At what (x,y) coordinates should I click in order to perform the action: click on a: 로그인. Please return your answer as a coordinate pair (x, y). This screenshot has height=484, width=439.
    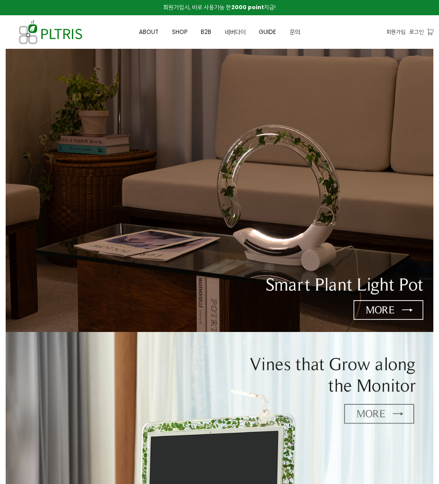
    Looking at the image, I should click on (416, 32).